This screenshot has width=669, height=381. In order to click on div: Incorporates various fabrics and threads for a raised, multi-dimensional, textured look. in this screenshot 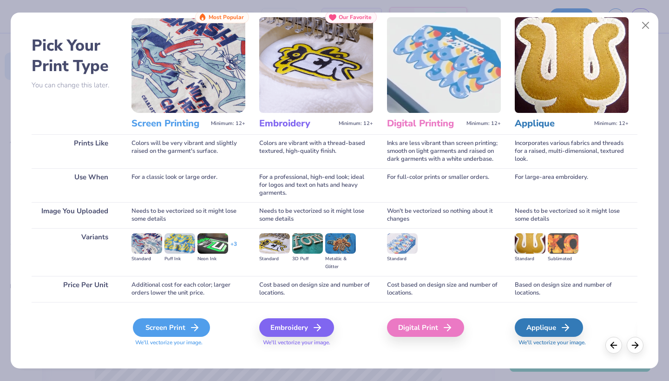, I will do `click(571, 151)`.